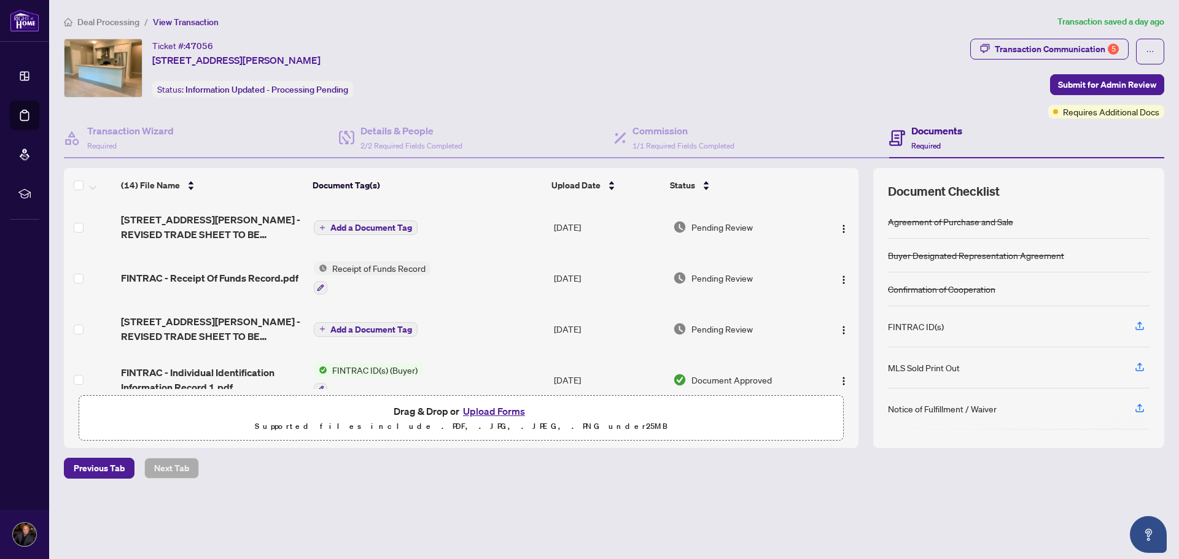  I want to click on h4: Commission, so click(683, 131).